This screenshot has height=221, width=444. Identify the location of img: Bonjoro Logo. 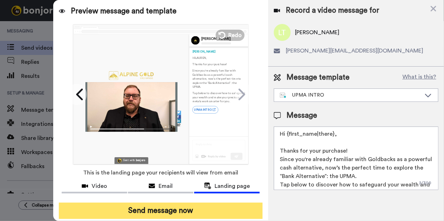
(119, 160).